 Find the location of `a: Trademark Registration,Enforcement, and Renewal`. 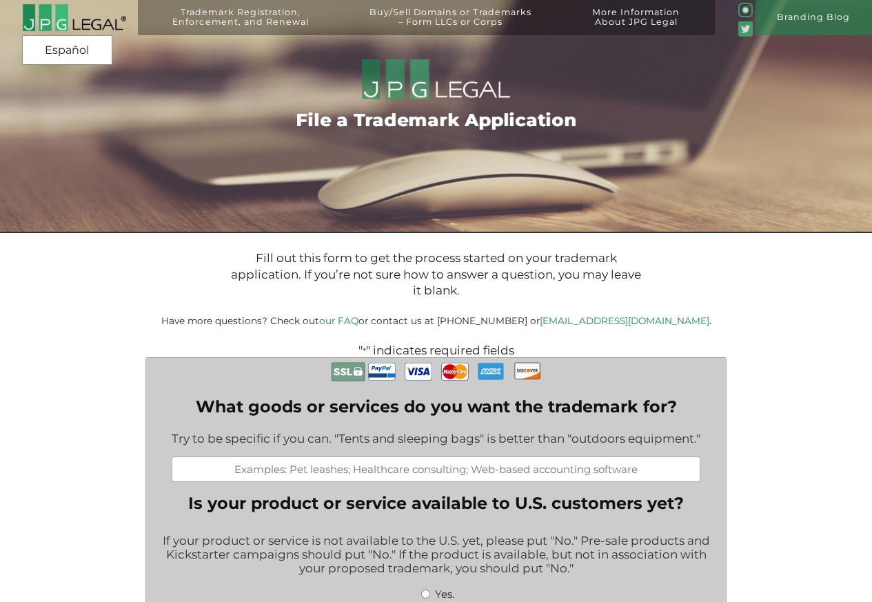

a: Trademark Registration,Enforcement, and Renewal is located at coordinates (241, 25).